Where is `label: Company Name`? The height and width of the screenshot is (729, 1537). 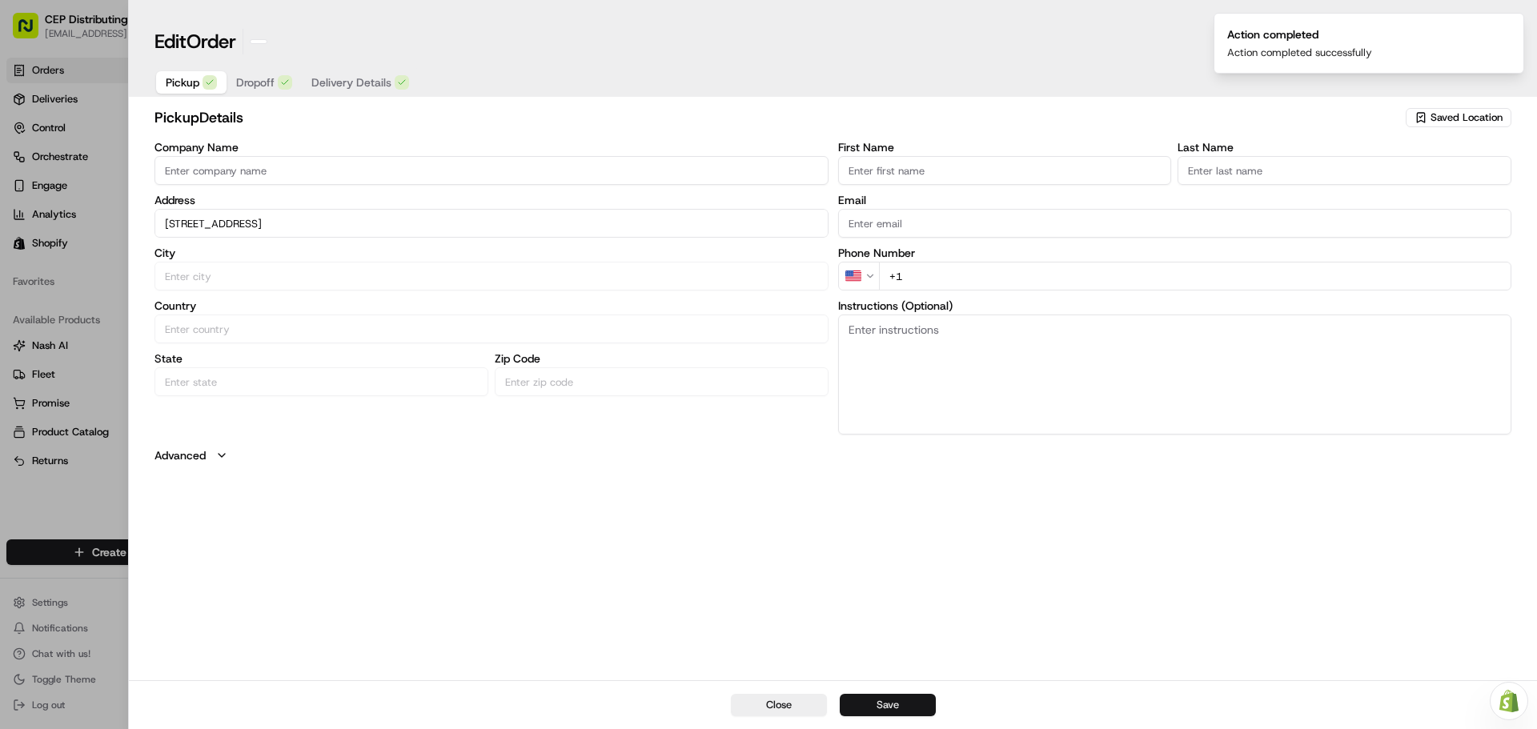
label: Company Name is located at coordinates (491, 147).